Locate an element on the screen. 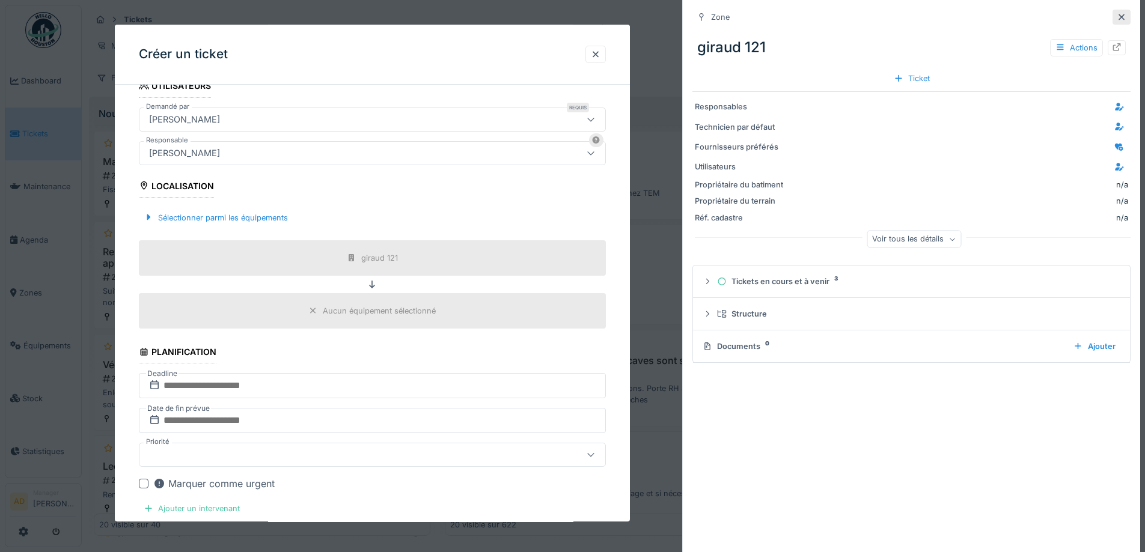 This screenshot has width=1145, height=552. div: Sélectionner parmi les équipements is located at coordinates (216, 218).